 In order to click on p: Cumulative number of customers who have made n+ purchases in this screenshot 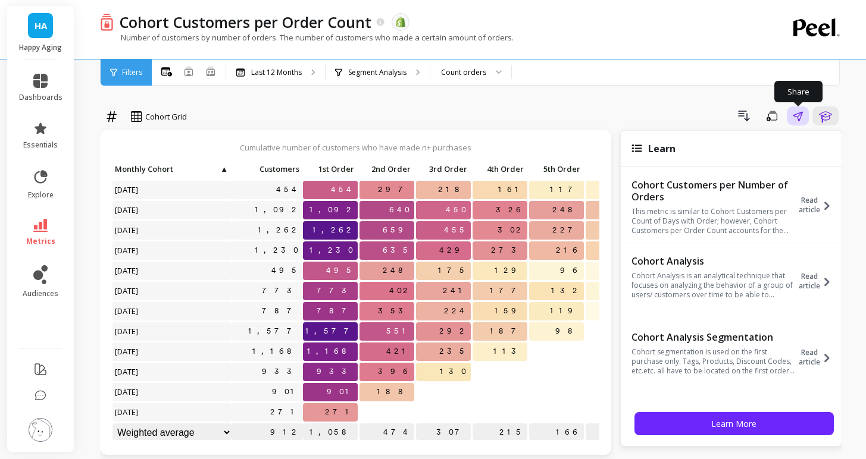, I will do `click(355, 148)`.